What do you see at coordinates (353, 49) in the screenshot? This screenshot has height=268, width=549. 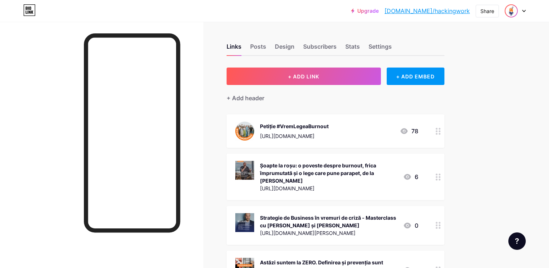 I see `div: Stats` at bounding box center [353, 49].